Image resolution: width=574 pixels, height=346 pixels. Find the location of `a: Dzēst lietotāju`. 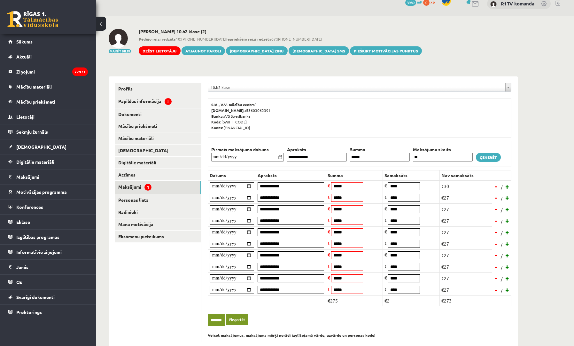

a: Dzēst lietotāju is located at coordinates (159, 51).